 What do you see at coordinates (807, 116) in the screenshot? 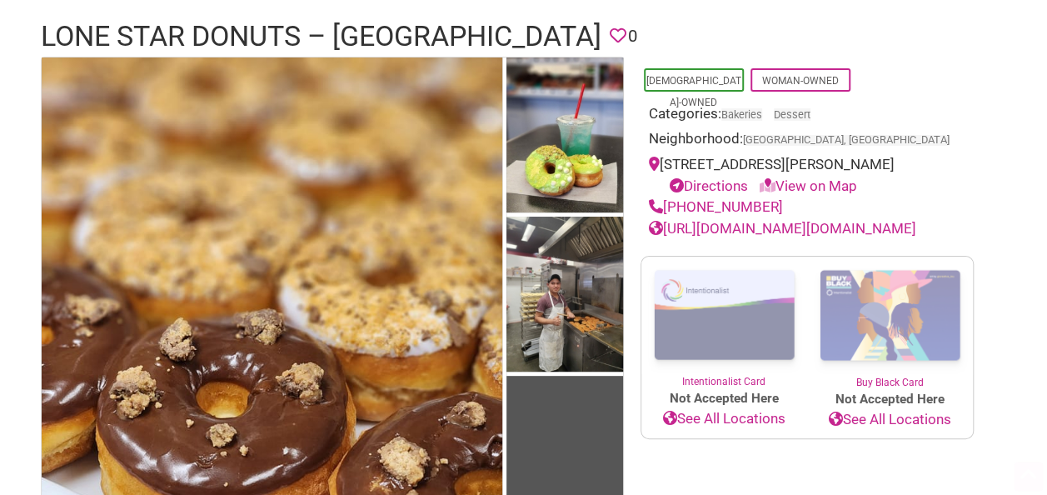
I see `div: Categories:` at bounding box center [807, 116].